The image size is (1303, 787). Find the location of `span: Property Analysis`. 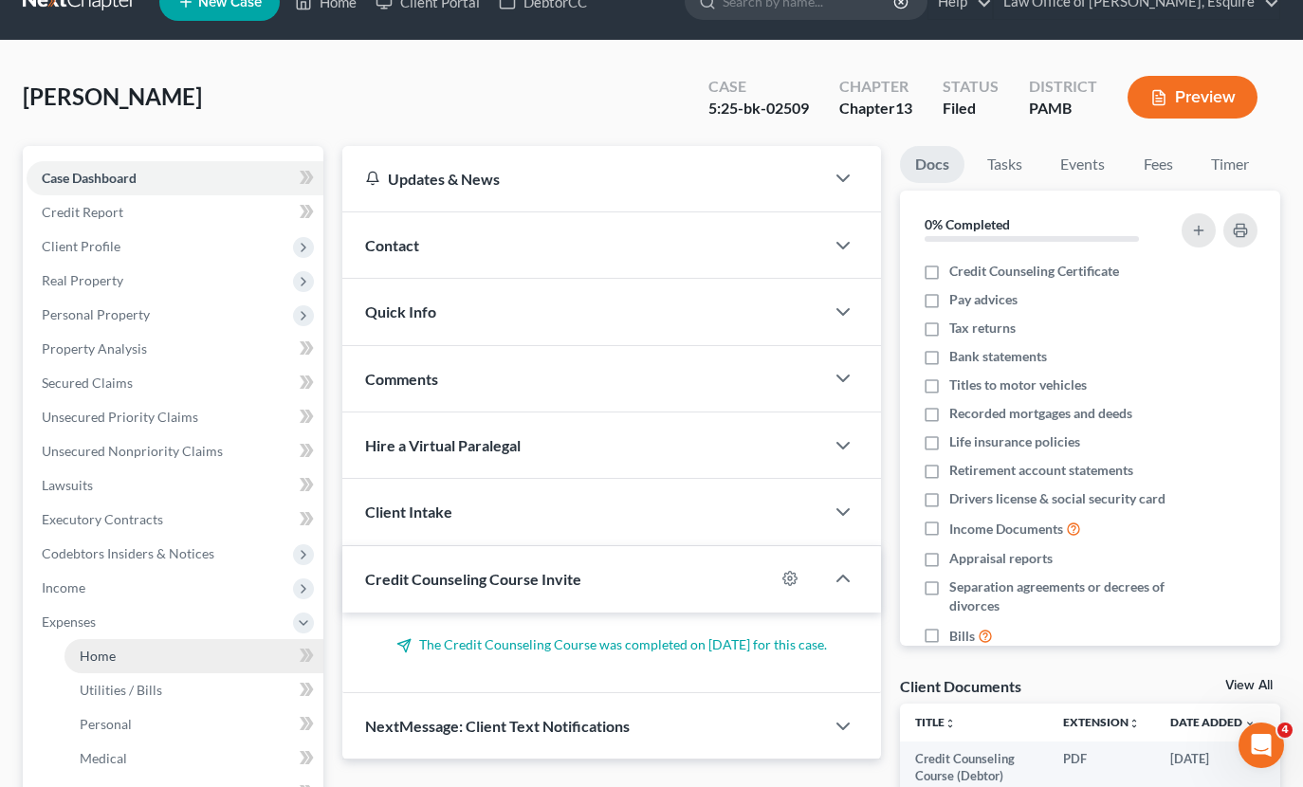

span: Property Analysis is located at coordinates (94, 348).